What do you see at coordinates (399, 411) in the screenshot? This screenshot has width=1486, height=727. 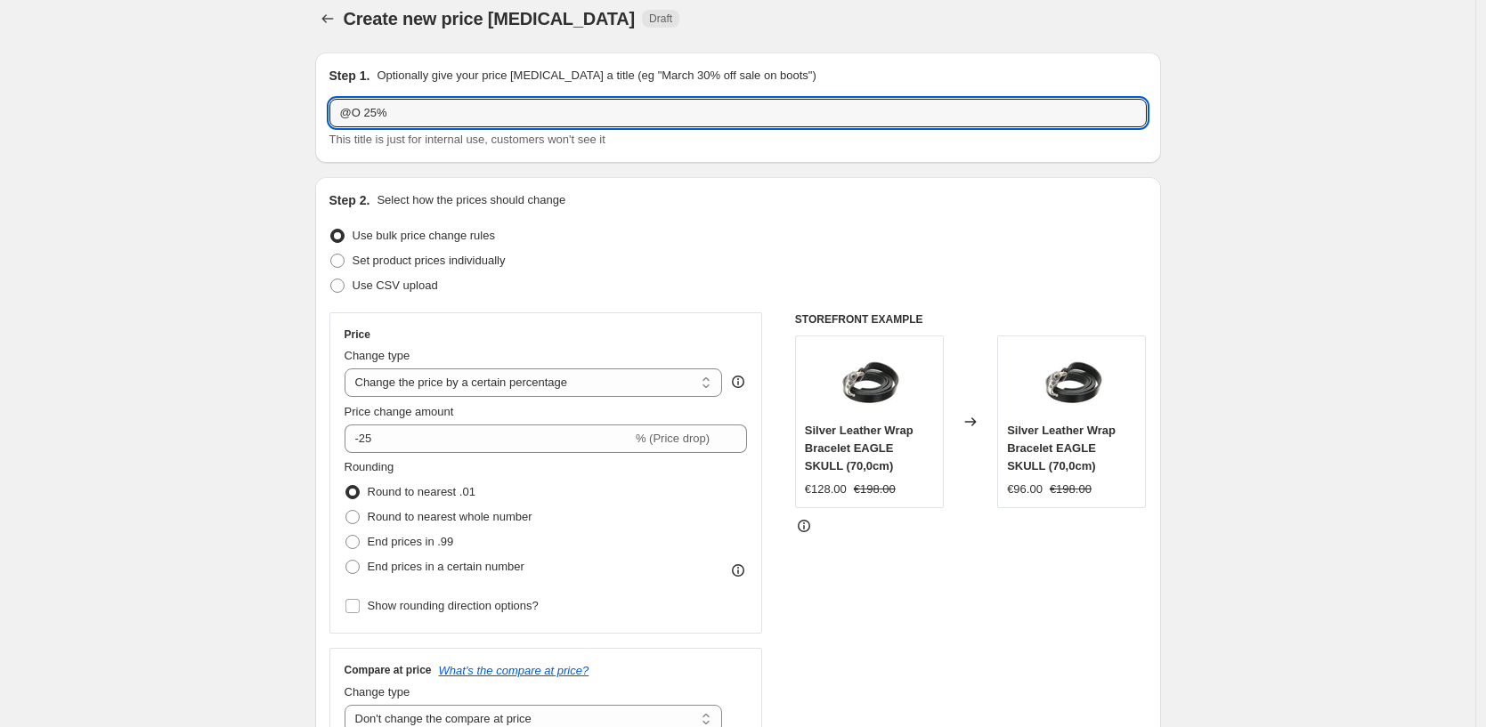 I see `span: Price change amount` at bounding box center [399, 411].